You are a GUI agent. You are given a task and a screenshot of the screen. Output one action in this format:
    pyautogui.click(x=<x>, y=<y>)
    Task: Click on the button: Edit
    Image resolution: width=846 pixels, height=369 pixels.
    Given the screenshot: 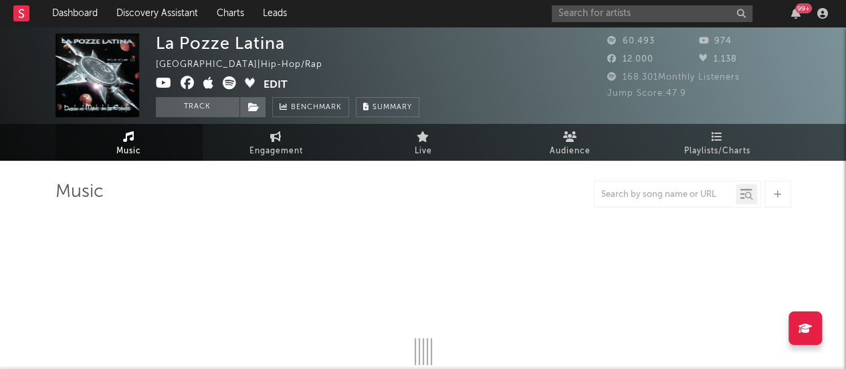 What is the action you would take?
    pyautogui.click(x=276, y=84)
    